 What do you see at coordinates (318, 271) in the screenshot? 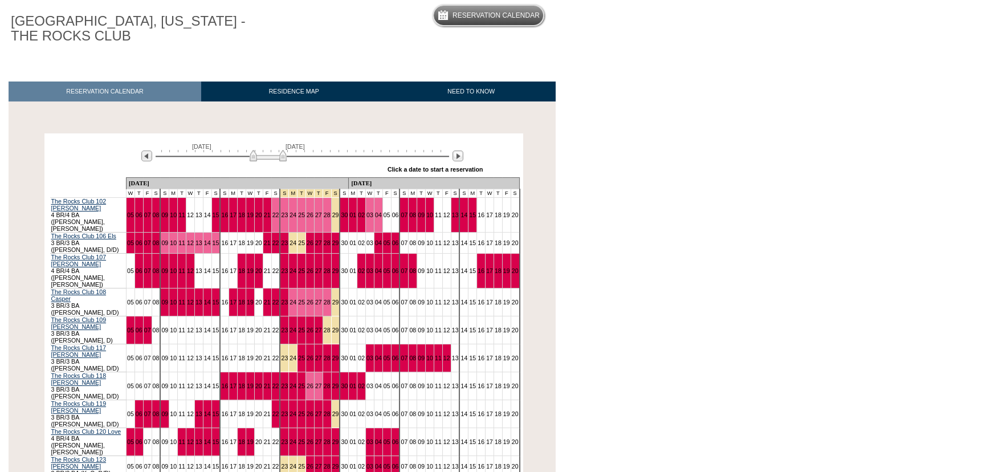
I see `a: 27` at bounding box center [318, 271].